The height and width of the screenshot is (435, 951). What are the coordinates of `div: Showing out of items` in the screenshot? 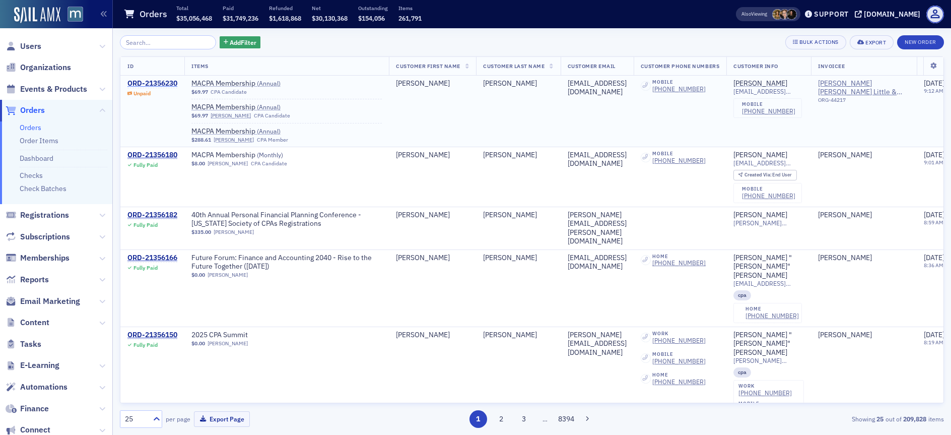 It's located at (810, 419).